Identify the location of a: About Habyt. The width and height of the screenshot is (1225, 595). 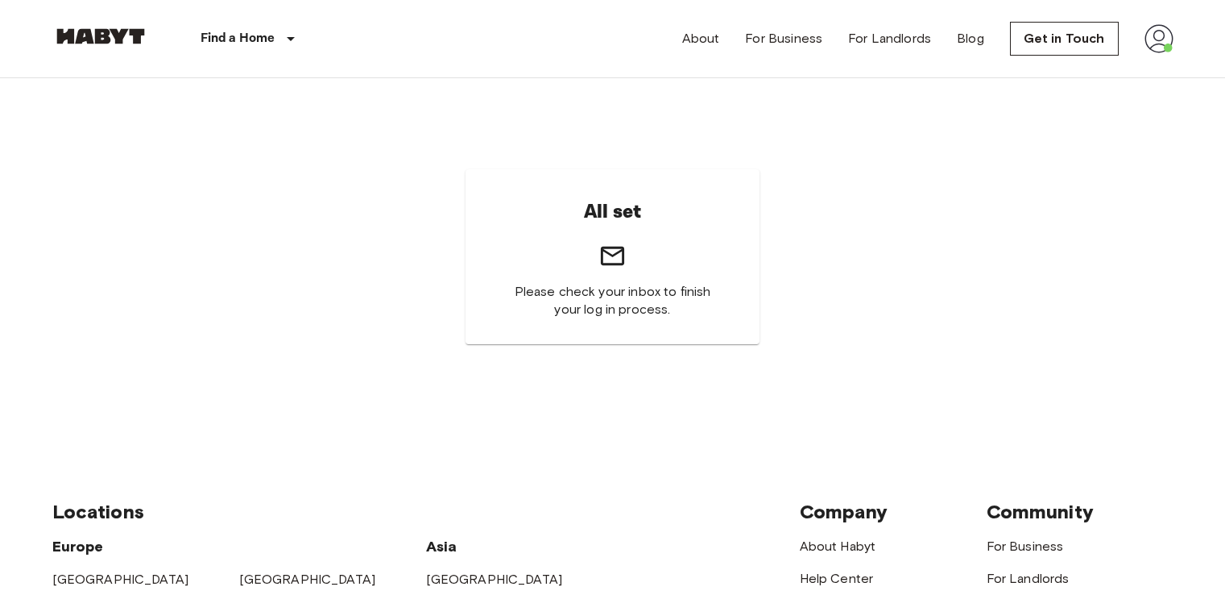
(838, 545).